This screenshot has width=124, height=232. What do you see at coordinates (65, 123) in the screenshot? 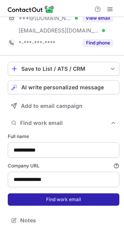
I see `span: Find work email` at bounding box center [65, 123].